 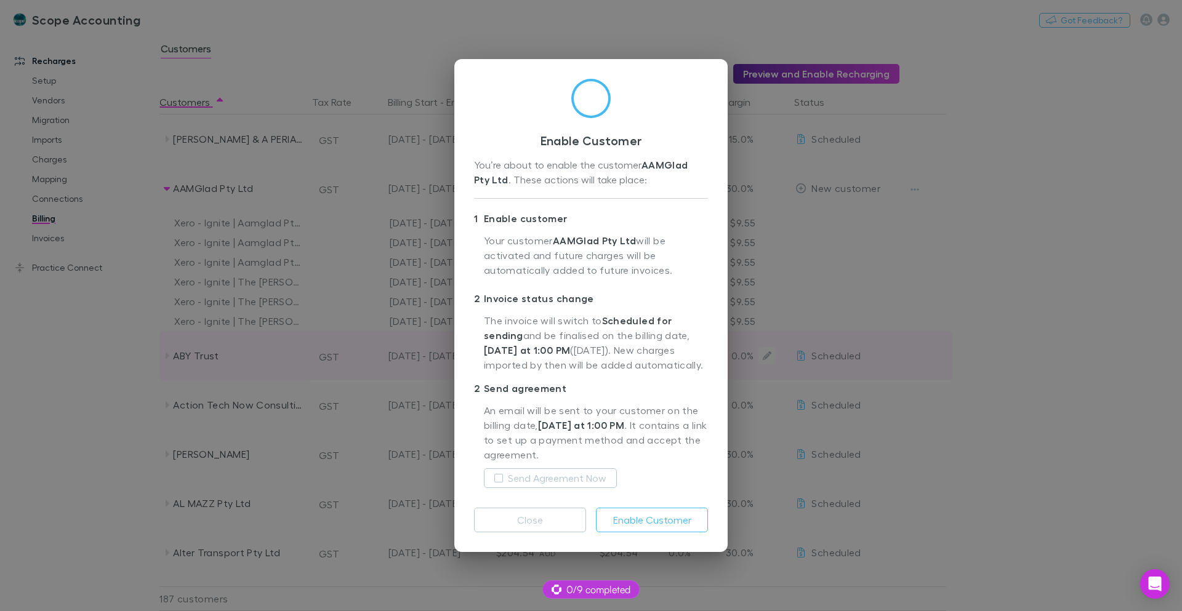 I want to click on p: Your customer will be activated and future charges will be automatically added to future invoices., so click(x=596, y=258).